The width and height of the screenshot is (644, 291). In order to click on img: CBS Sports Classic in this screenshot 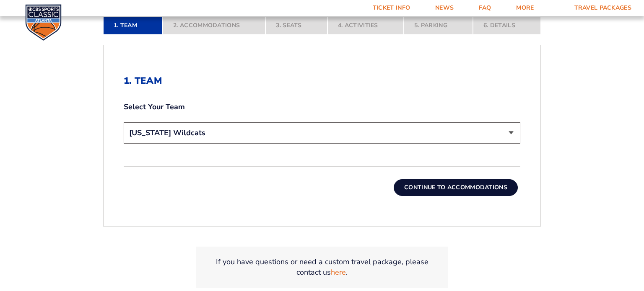, I will do `click(43, 22)`.